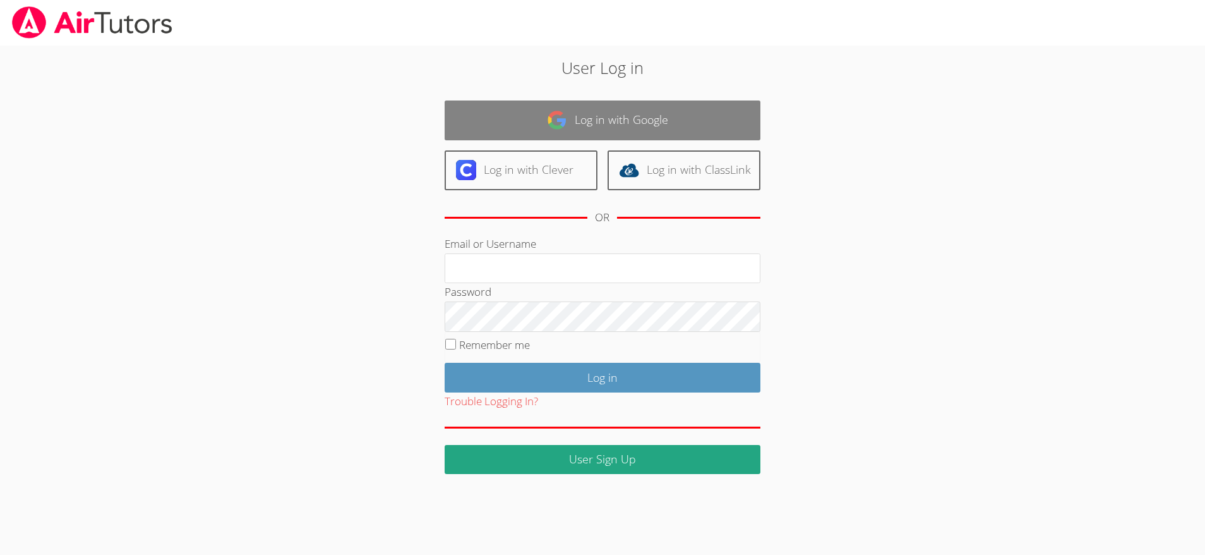  Describe the element at coordinates (92, 22) in the screenshot. I see `img: airtutors_banner-c4298cdbf04f3fff15de1276eac7730deb9818008684d7c2e4769d2f7ddbe033.png` at that location.